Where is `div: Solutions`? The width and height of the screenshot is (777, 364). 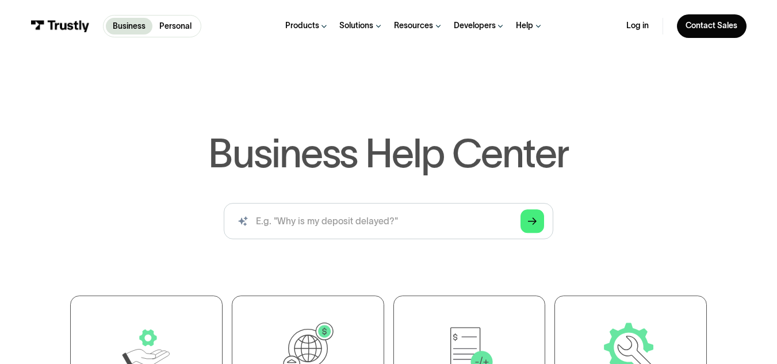 div: Solutions is located at coordinates (356, 26).